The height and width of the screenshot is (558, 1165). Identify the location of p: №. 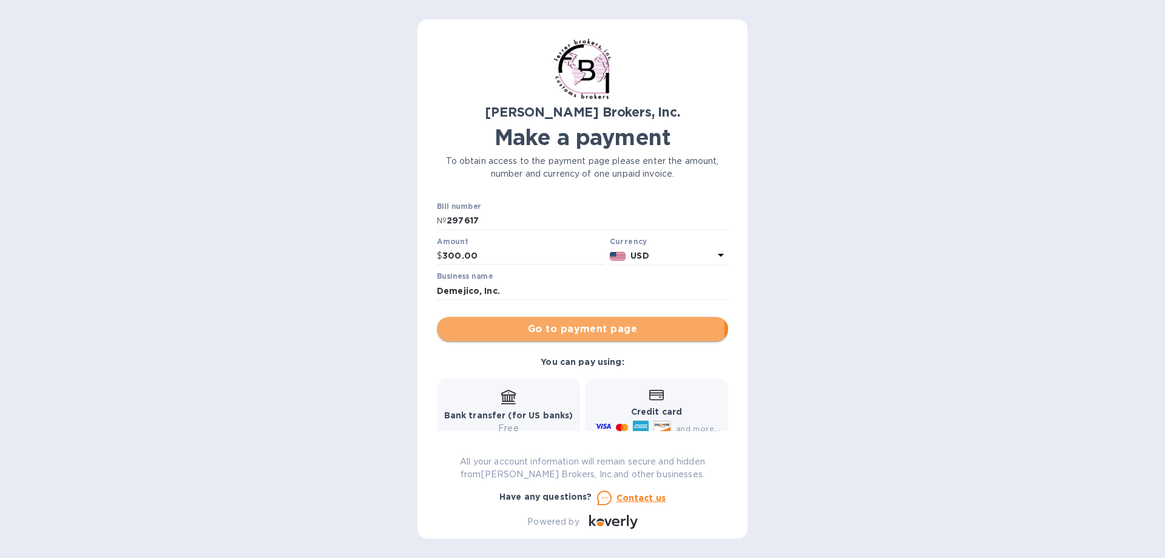
(442, 220).